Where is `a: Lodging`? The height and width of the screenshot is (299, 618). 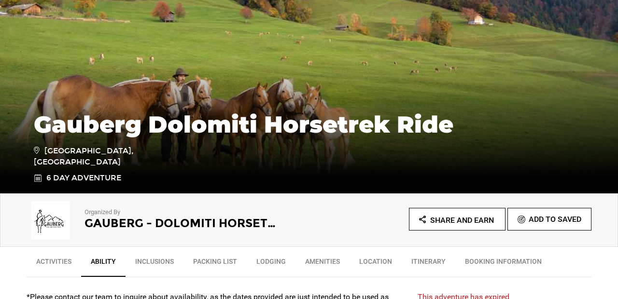
a: Lodging is located at coordinates (271, 264).